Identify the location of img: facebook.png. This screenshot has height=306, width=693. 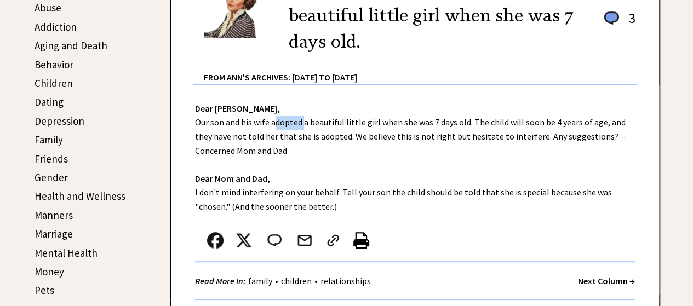
(215, 241).